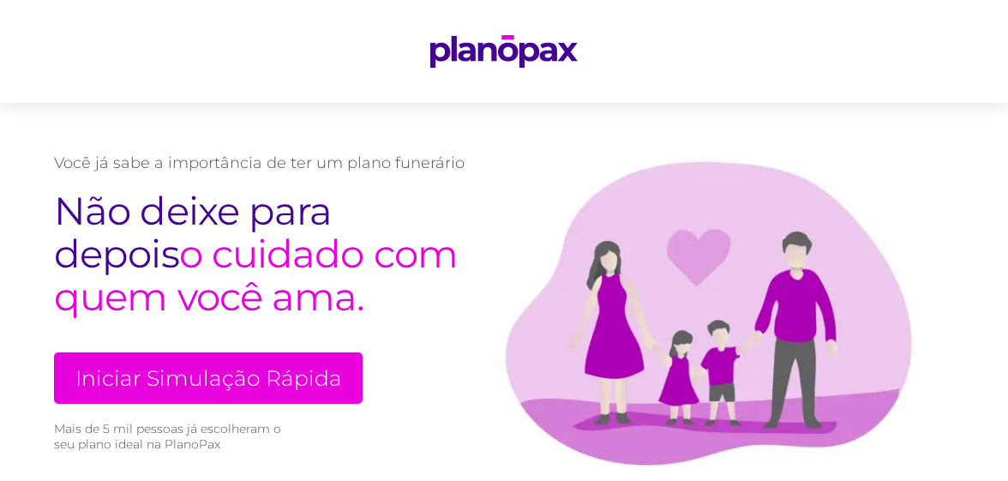 This screenshot has height=481, width=1008. I want to click on img: family, so click(710, 303).